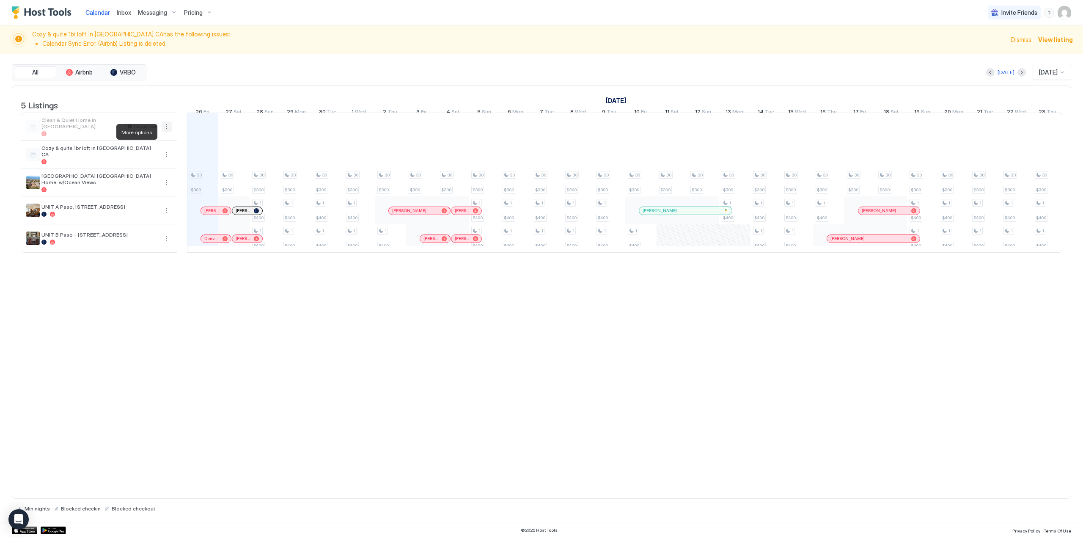  What do you see at coordinates (672, 113) in the screenshot?
I see `a: October 11, 2025` at bounding box center [672, 113].